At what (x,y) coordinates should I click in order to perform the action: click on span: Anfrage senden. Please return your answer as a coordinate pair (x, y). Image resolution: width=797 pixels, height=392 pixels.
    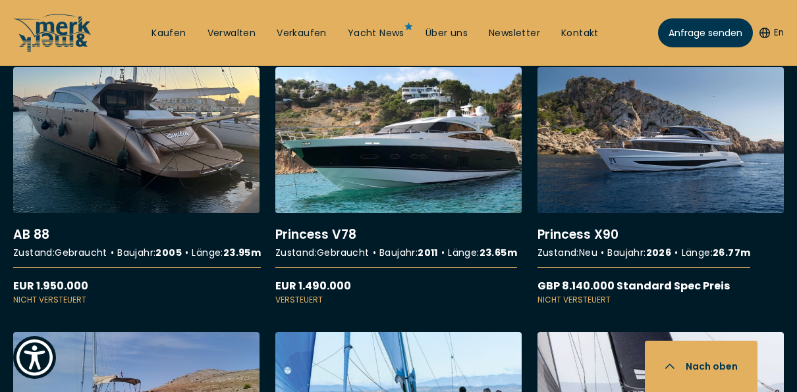
    Looking at the image, I should click on (705, 33).